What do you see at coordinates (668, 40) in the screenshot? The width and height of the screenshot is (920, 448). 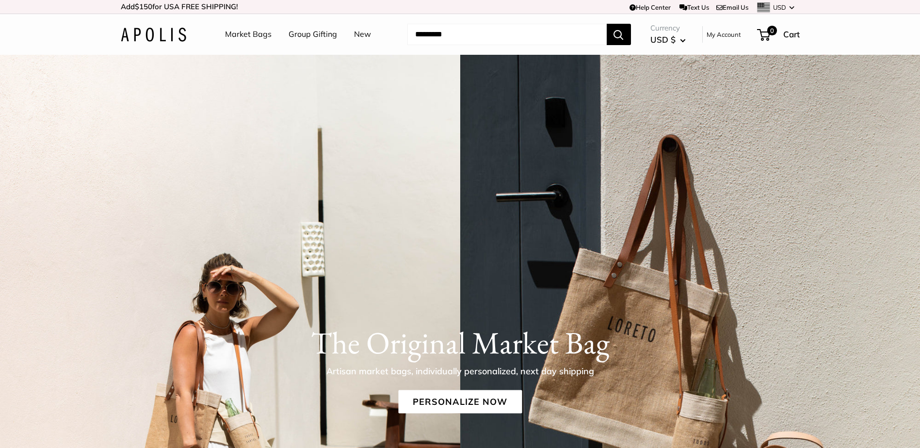 I see `button: USD $` at bounding box center [668, 40].